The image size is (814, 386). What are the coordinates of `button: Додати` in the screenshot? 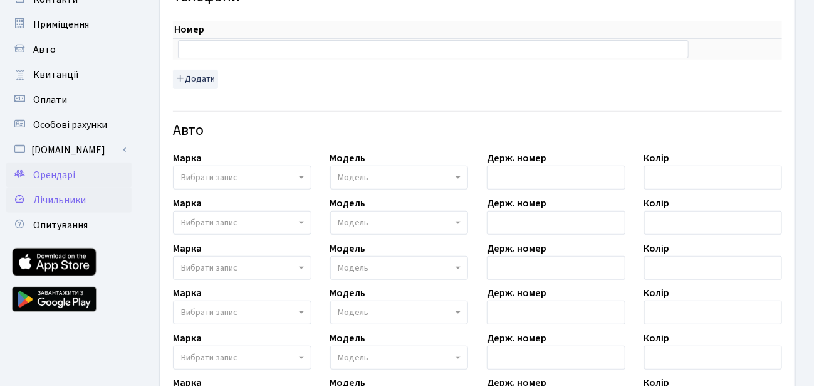 It's located at (196, 79).